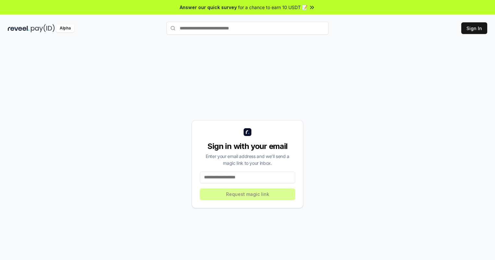 Image resolution: width=495 pixels, height=260 pixels. I want to click on img: logo_small, so click(248, 132).